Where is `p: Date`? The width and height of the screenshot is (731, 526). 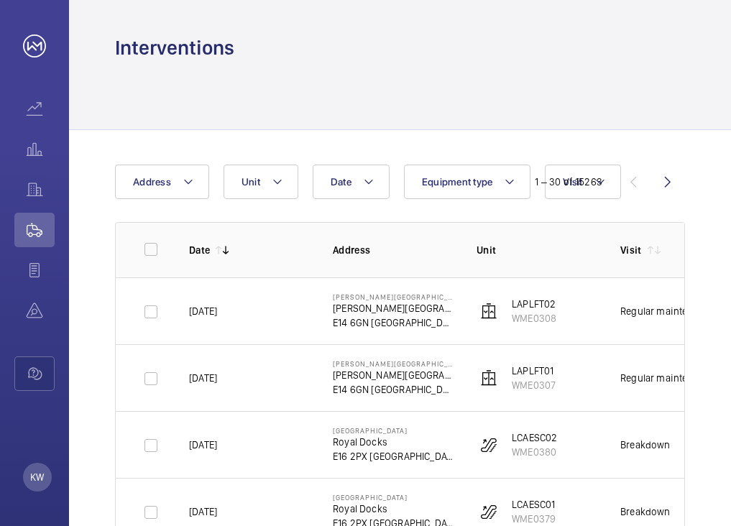 p: Date is located at coordinates (199, 250).